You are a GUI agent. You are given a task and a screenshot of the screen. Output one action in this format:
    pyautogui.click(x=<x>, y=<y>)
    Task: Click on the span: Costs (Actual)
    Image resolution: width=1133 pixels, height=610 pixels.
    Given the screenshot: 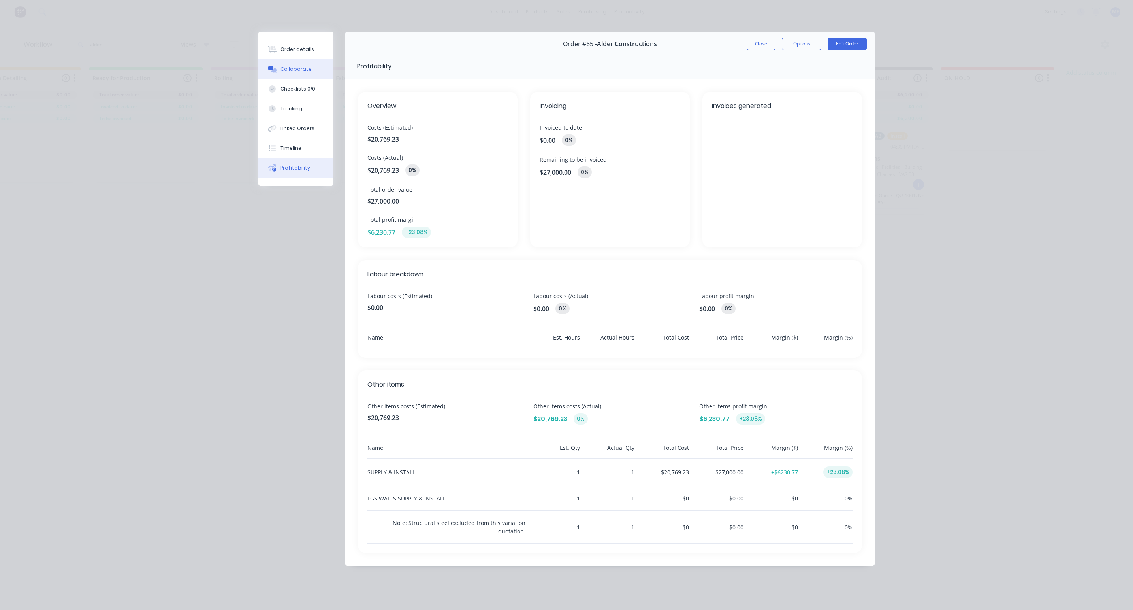 What is the action you would take?
    pyautogui.click(x=438, y=157)
    